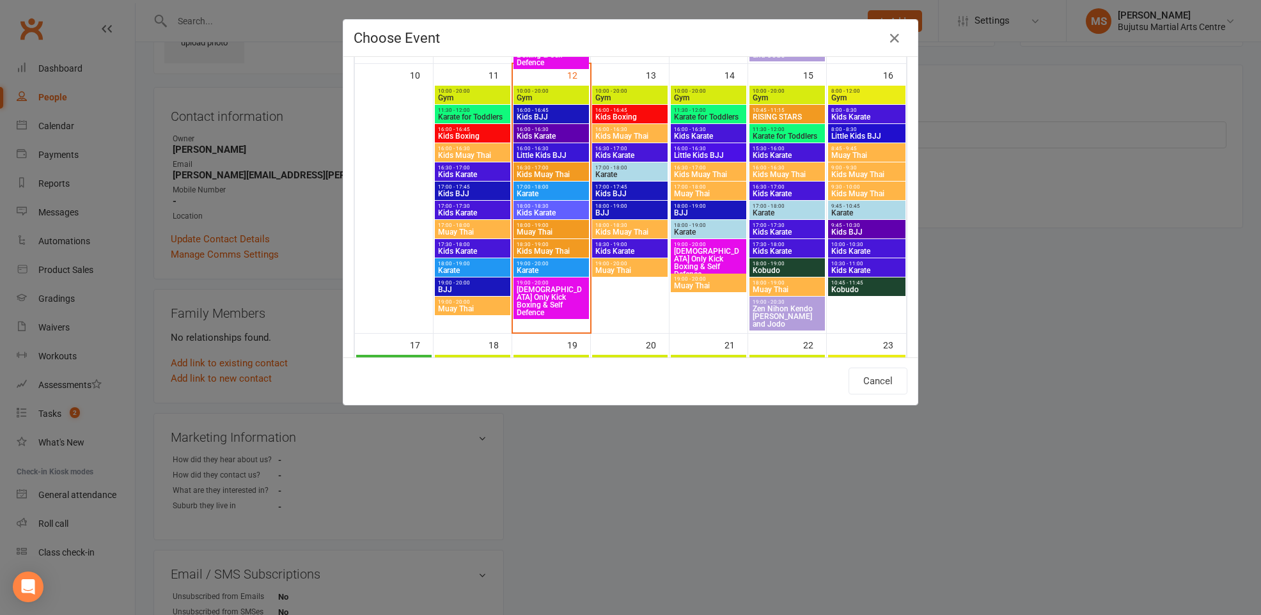 This screenshot has width=1261, height=615. I want to click on div: 11, so click(500, 74).